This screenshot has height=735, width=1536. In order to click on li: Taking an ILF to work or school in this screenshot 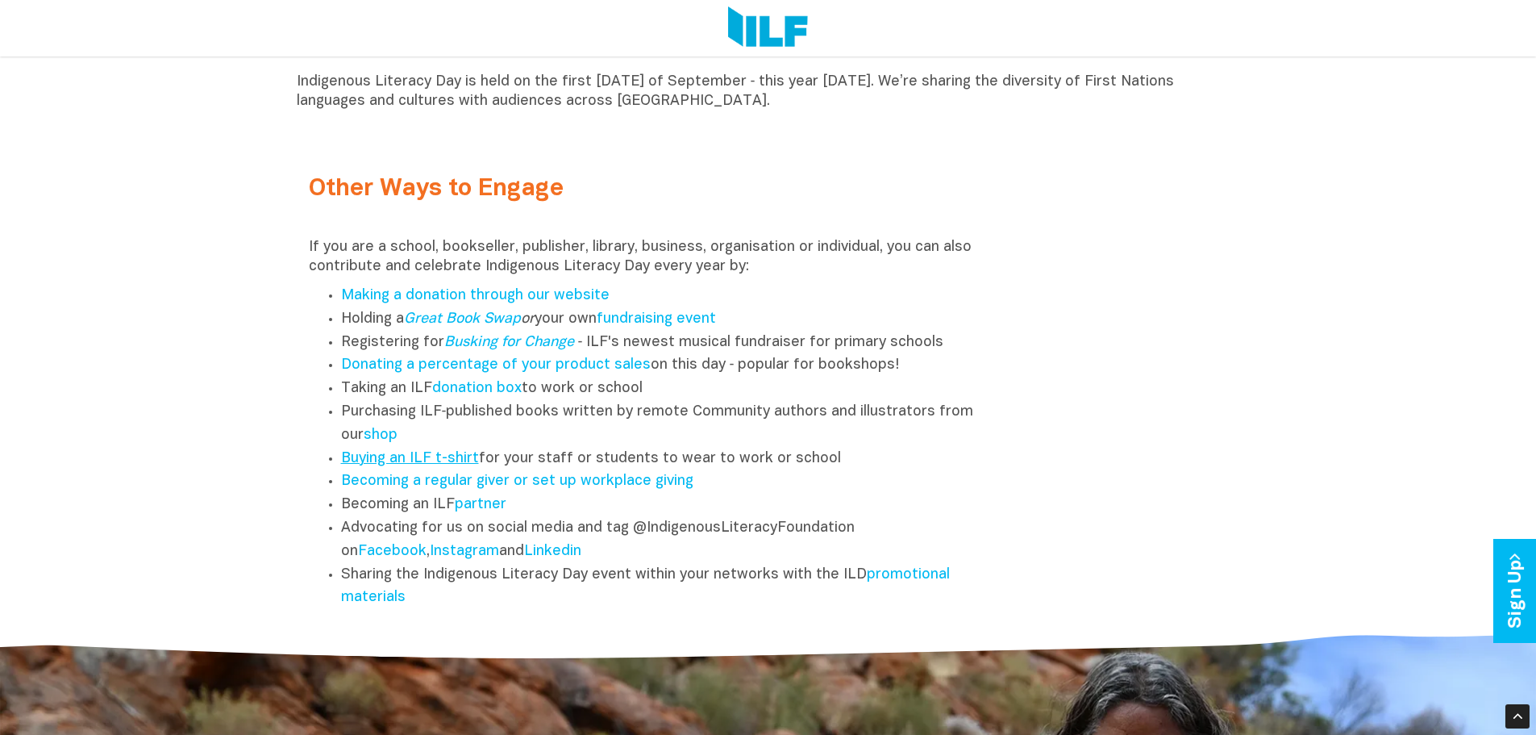, I will do `click(667, 389)`.